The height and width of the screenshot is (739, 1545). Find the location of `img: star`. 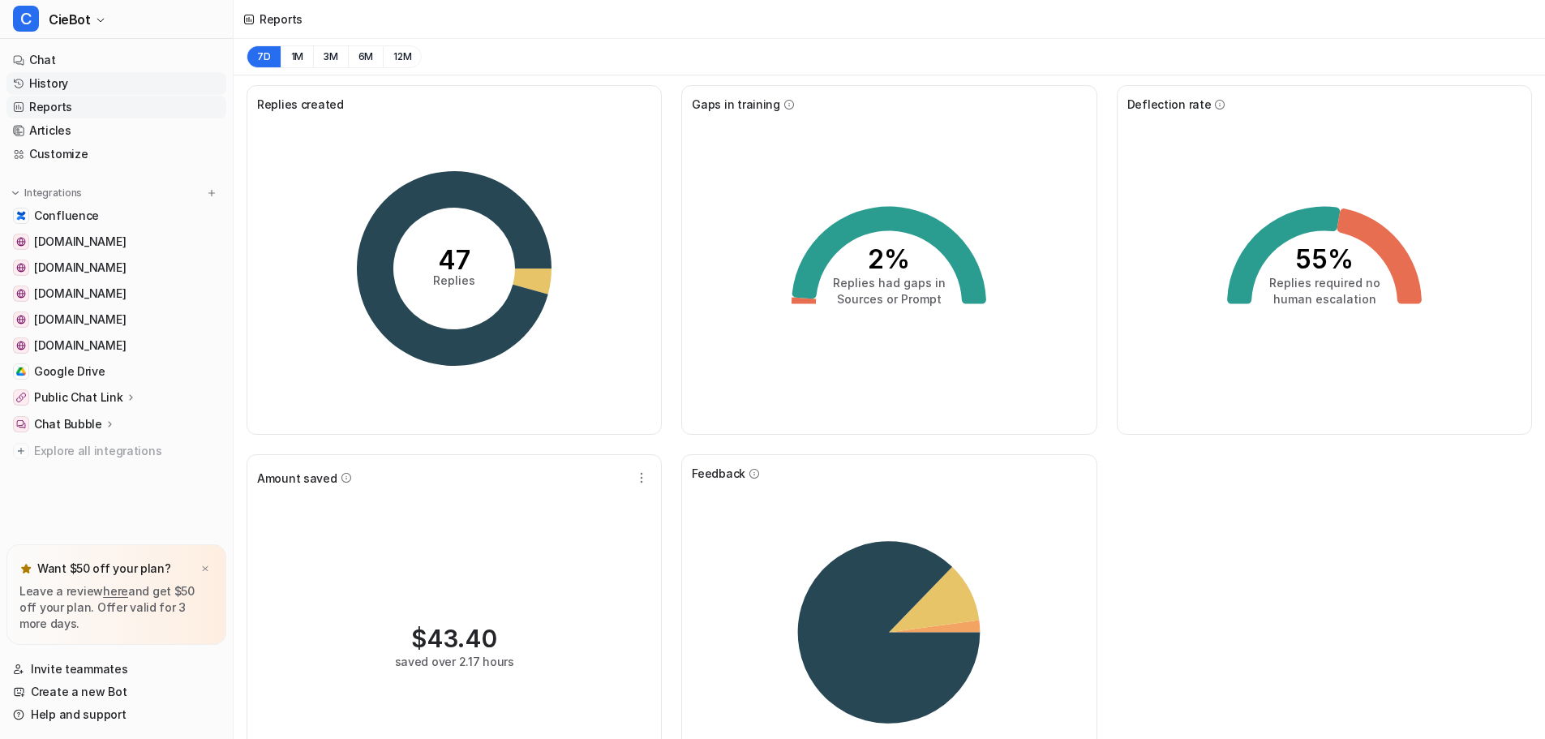

img: star is located at coordinates (26, 568).